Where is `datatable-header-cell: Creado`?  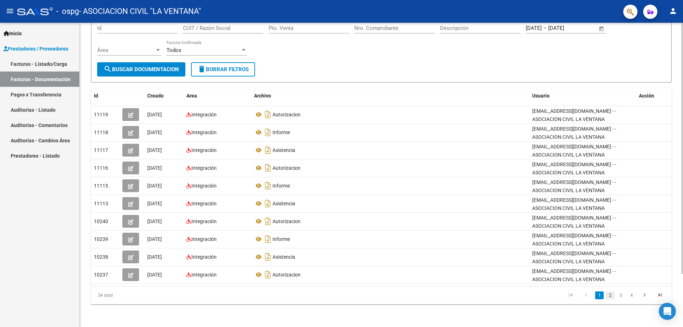
datatable-header-cell: Creado is located at coordinates (164, 96).